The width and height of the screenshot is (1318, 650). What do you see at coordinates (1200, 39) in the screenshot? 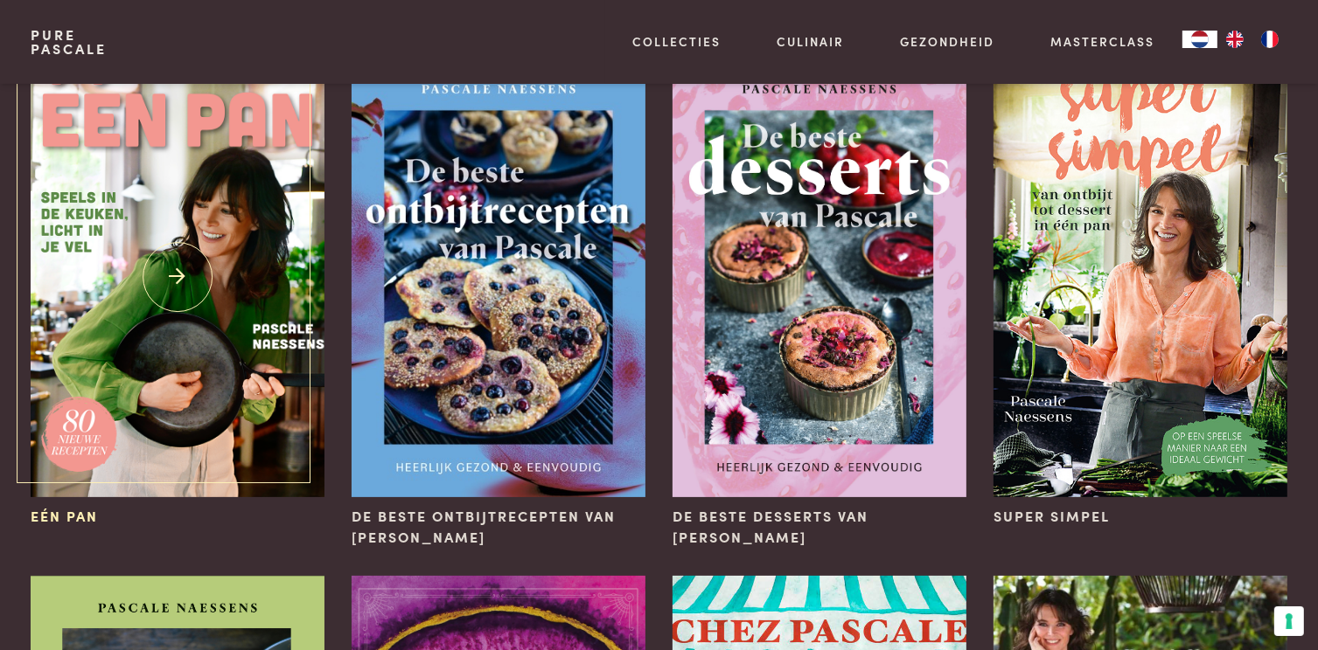
I see `div: Language` at bounding box center [1200, 39].